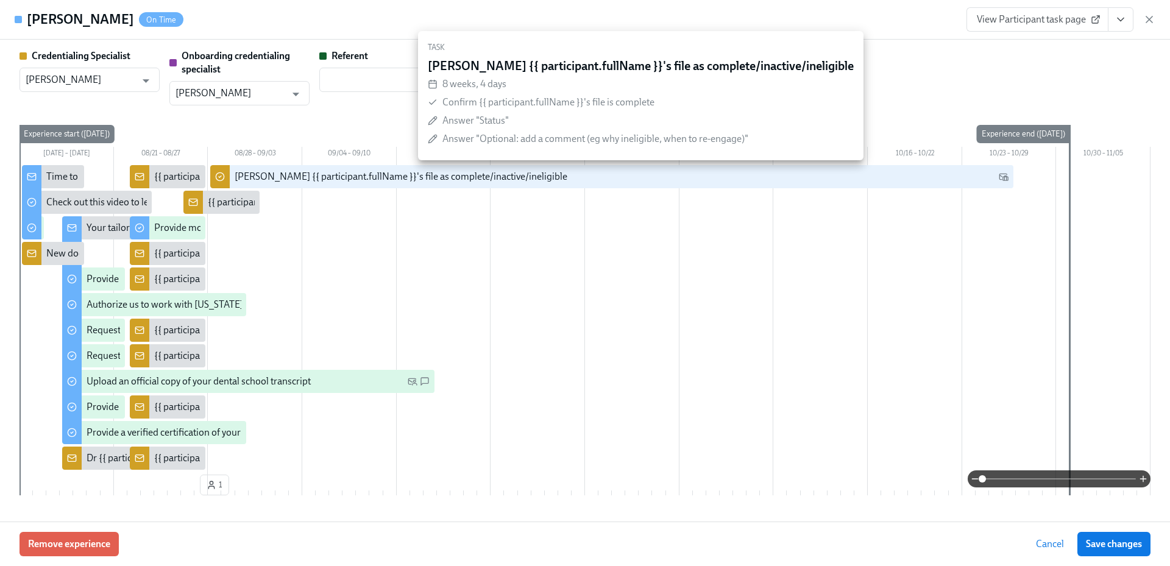  What do you see at coordinates (596, 138) in the screenshot?
I see `span: Answer "Optional: add a comment (eg why ineligible, when to re-engage)"` at bounding box center [596, 138].